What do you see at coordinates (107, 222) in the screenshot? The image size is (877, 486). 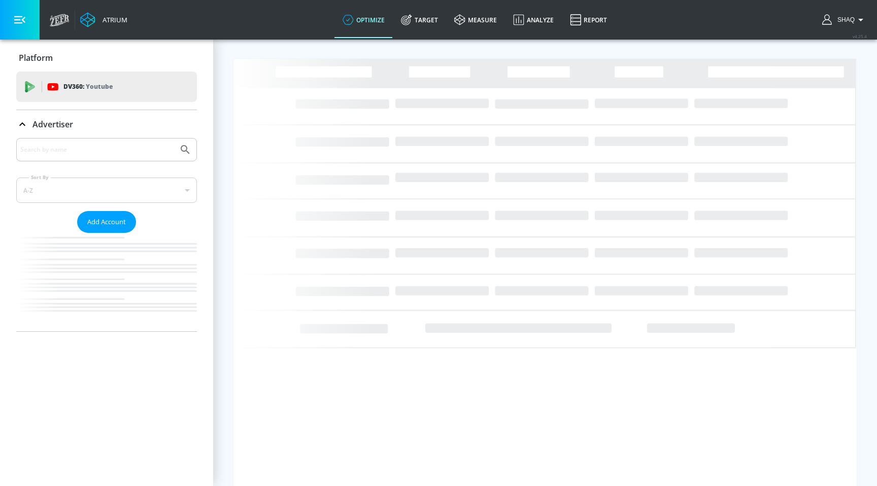 I see `button: Add Account` at bounding box center [107, 222].